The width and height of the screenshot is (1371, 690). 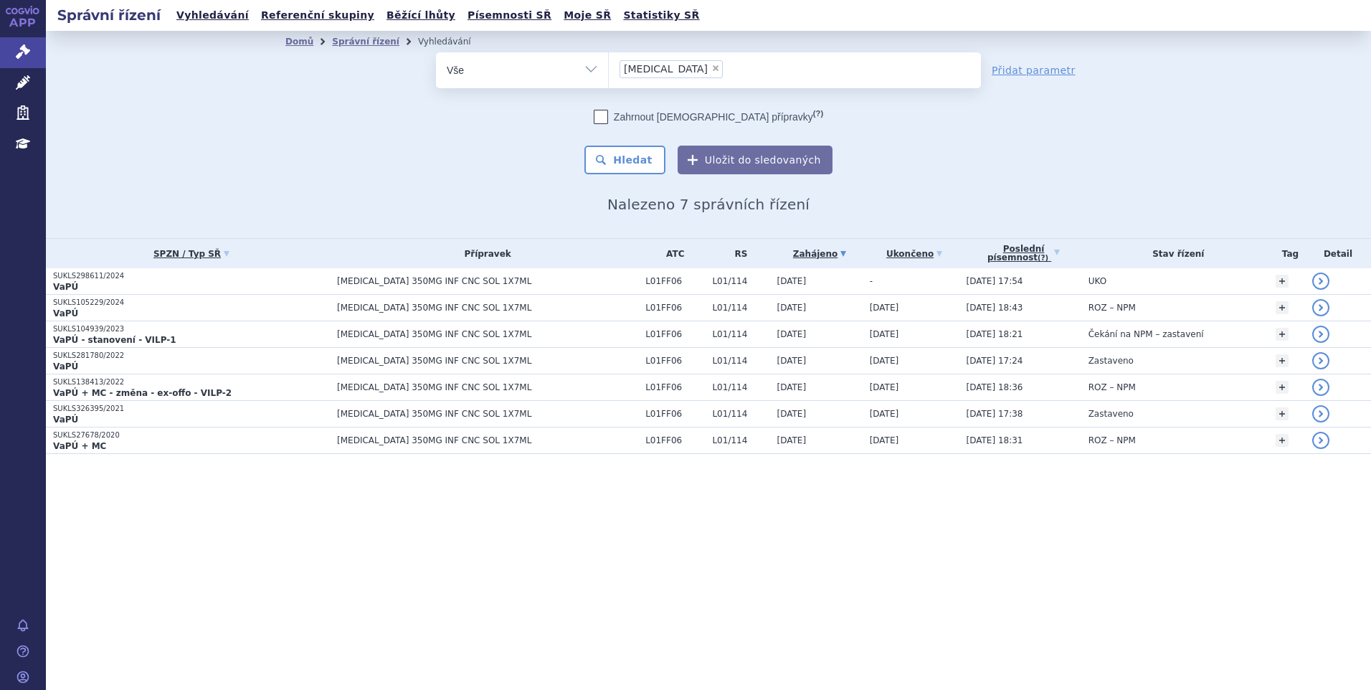 What do you see at coordinates (191, 409) in the screenshot?
I see `p: SUKLS326395/2021` at bounding box center [191, 409].